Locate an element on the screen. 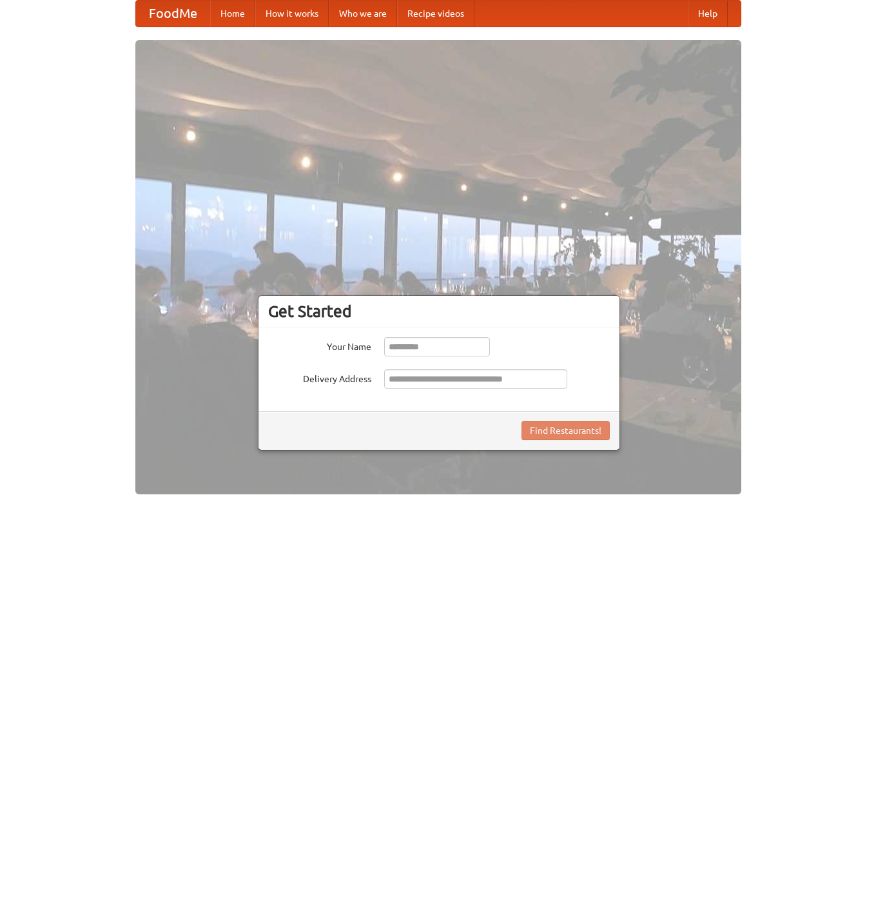 This screenshot has height=912, width=876. button: Find Restaurants! is located at coordinates (565, 430).